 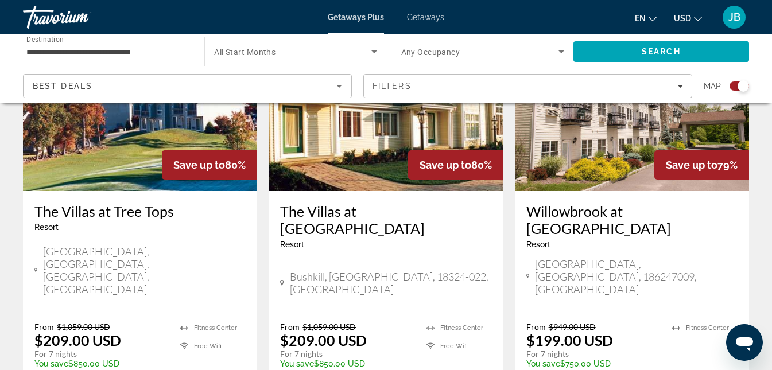 What do you see at coordinates (661, 52) in the screenshot?
I see `span: Search` at bounding box center [661, 52].